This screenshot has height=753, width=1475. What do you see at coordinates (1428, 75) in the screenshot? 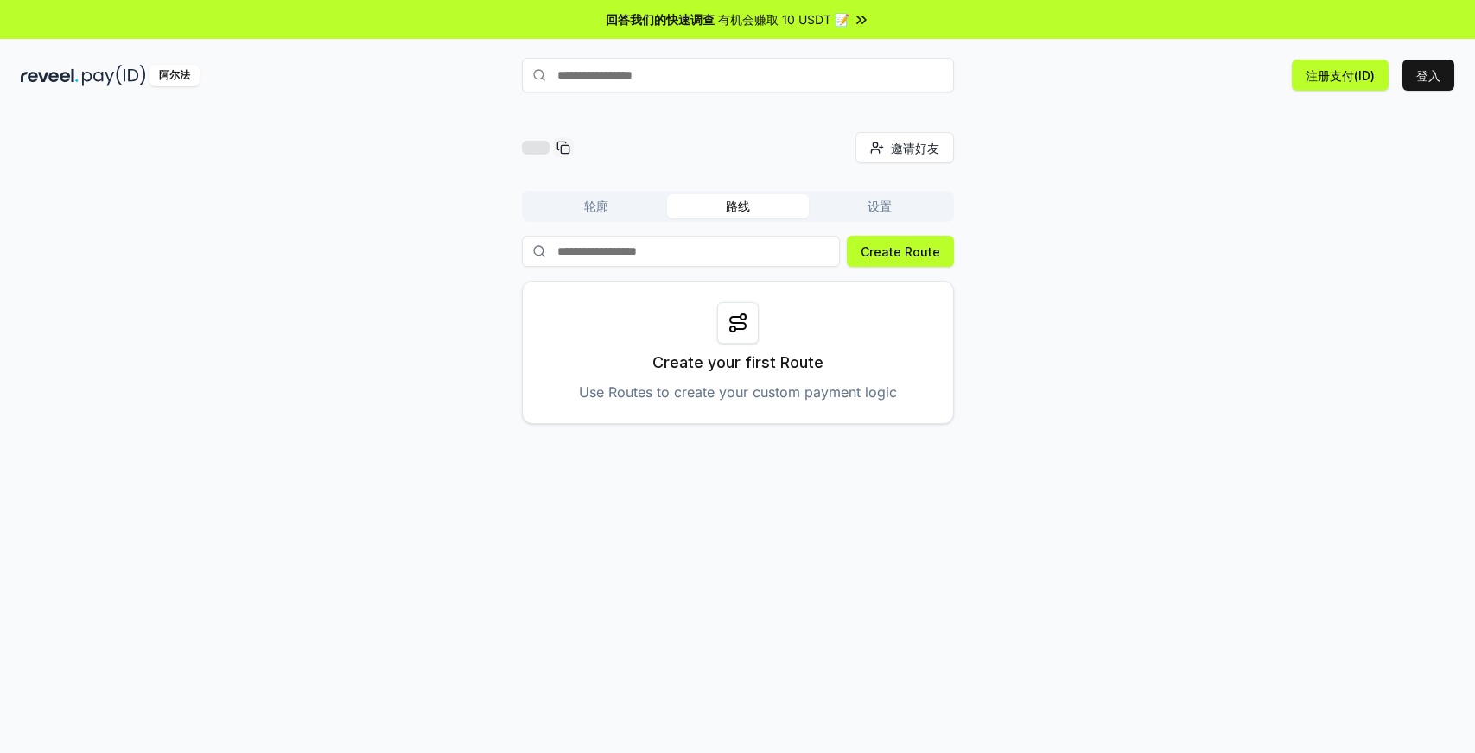
I see `font: 登入` at bounding box center [1428, 75].